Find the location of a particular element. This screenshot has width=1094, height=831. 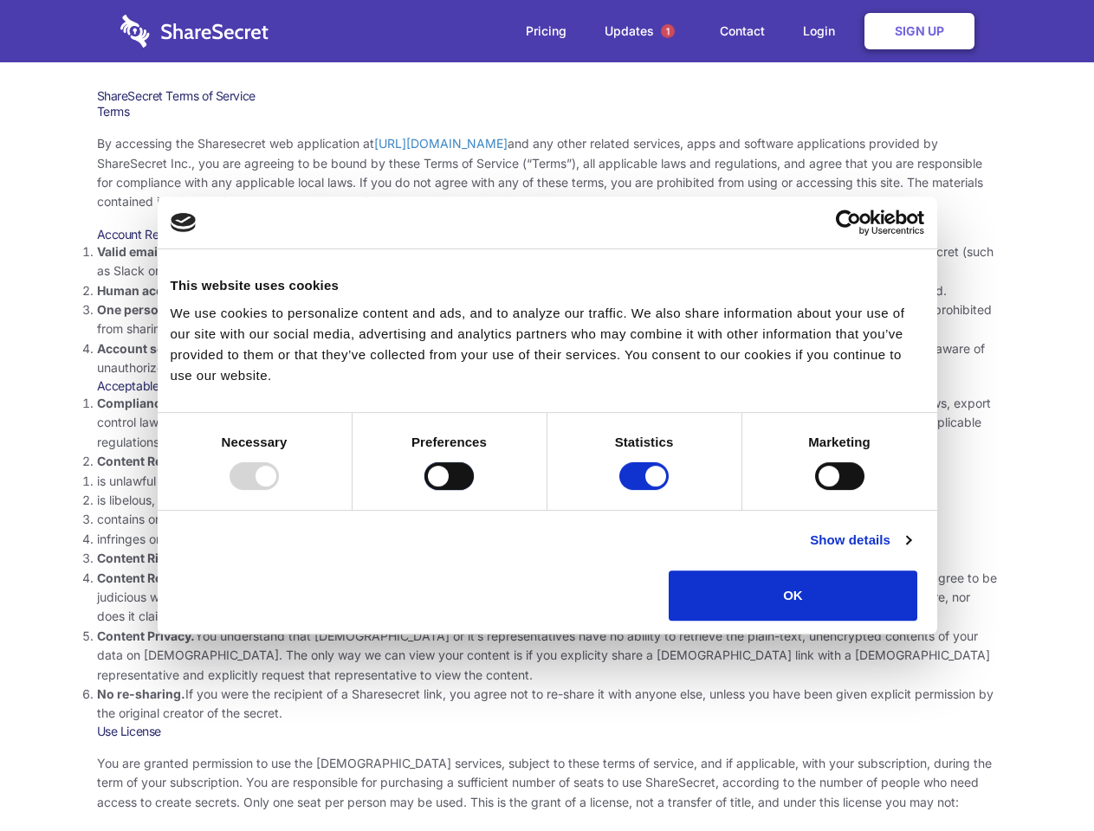

a: Usercentrics Cookiebot - opens in a new window is located at coordinates (848, 223).